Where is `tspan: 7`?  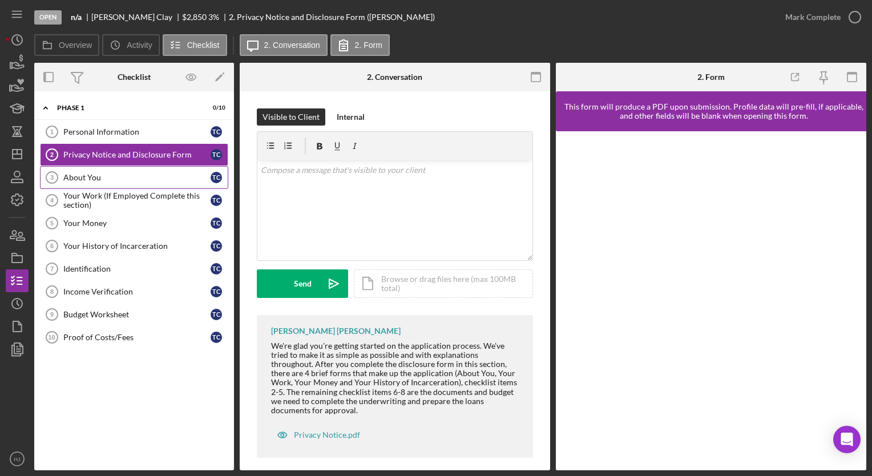 tspan: 7 is located at coordinates (52, 269).